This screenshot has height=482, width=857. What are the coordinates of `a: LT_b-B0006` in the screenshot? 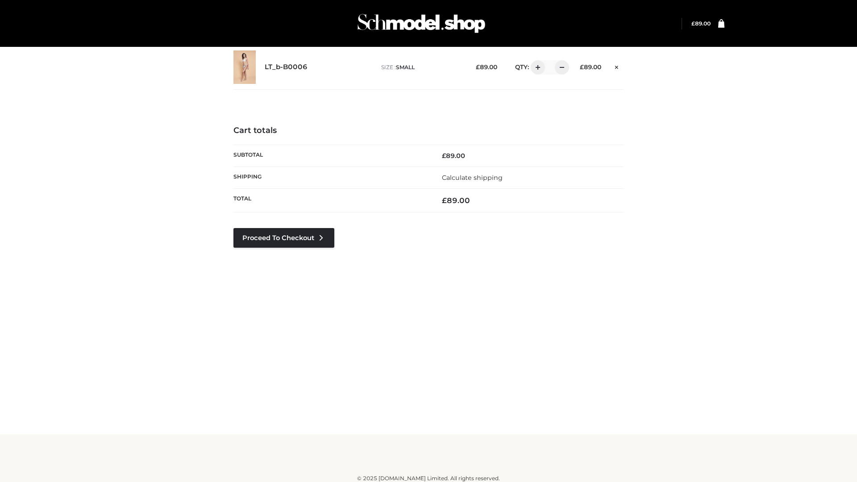 It's located at (286, 67).